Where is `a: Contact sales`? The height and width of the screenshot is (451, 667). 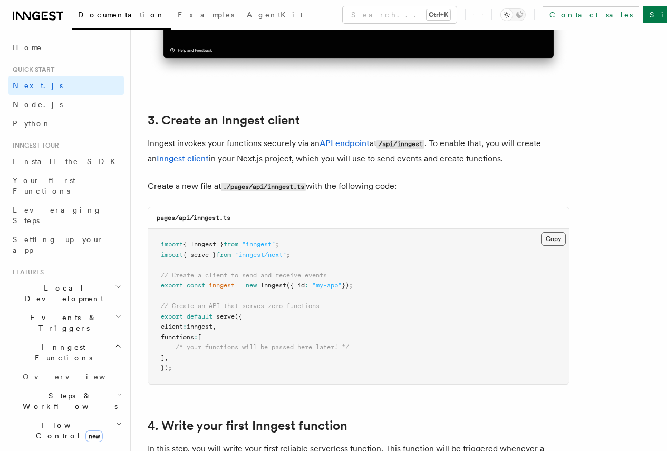 a: Contact sales is located at coordinates (591, 15).